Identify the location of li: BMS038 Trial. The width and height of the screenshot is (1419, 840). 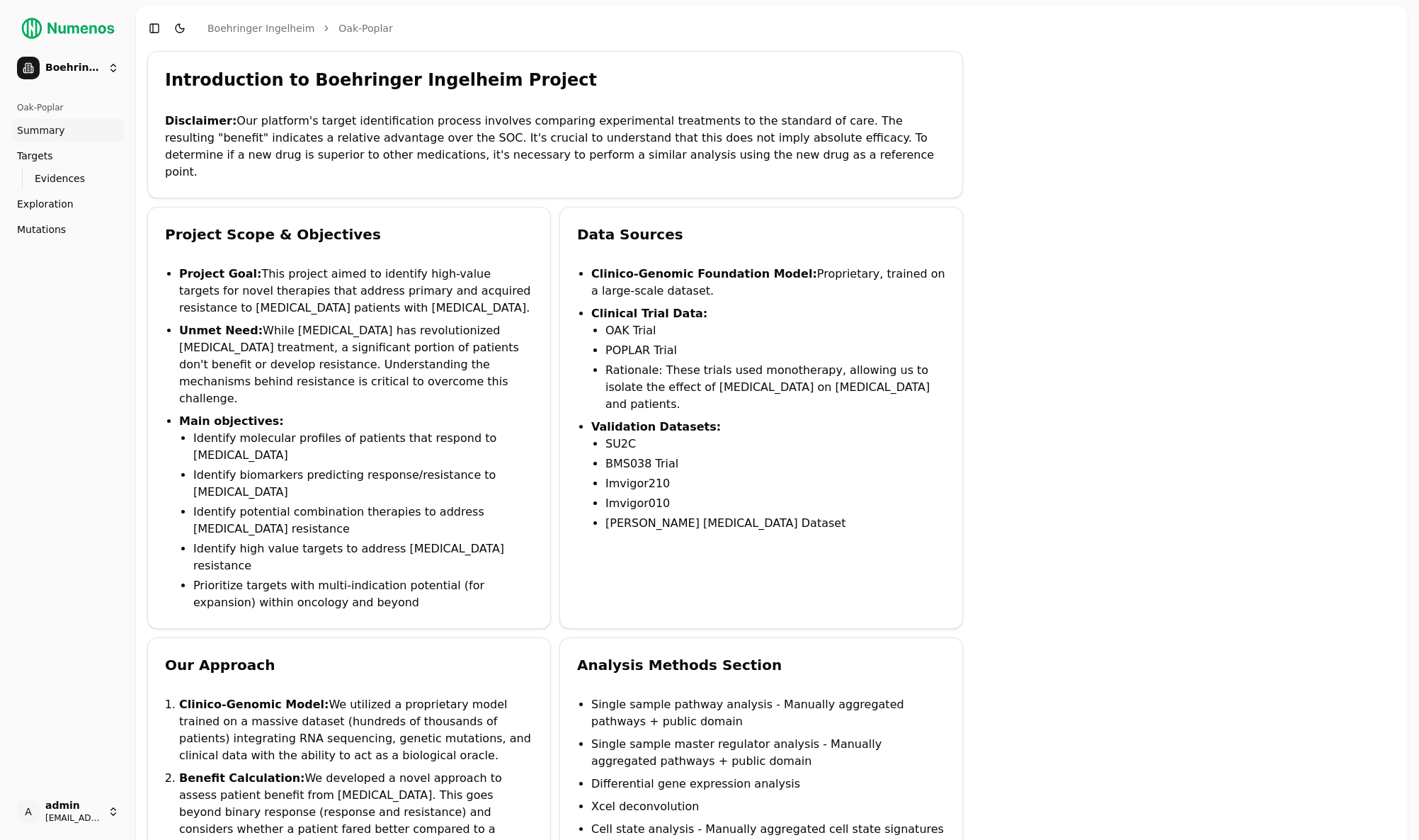
(776, 464).